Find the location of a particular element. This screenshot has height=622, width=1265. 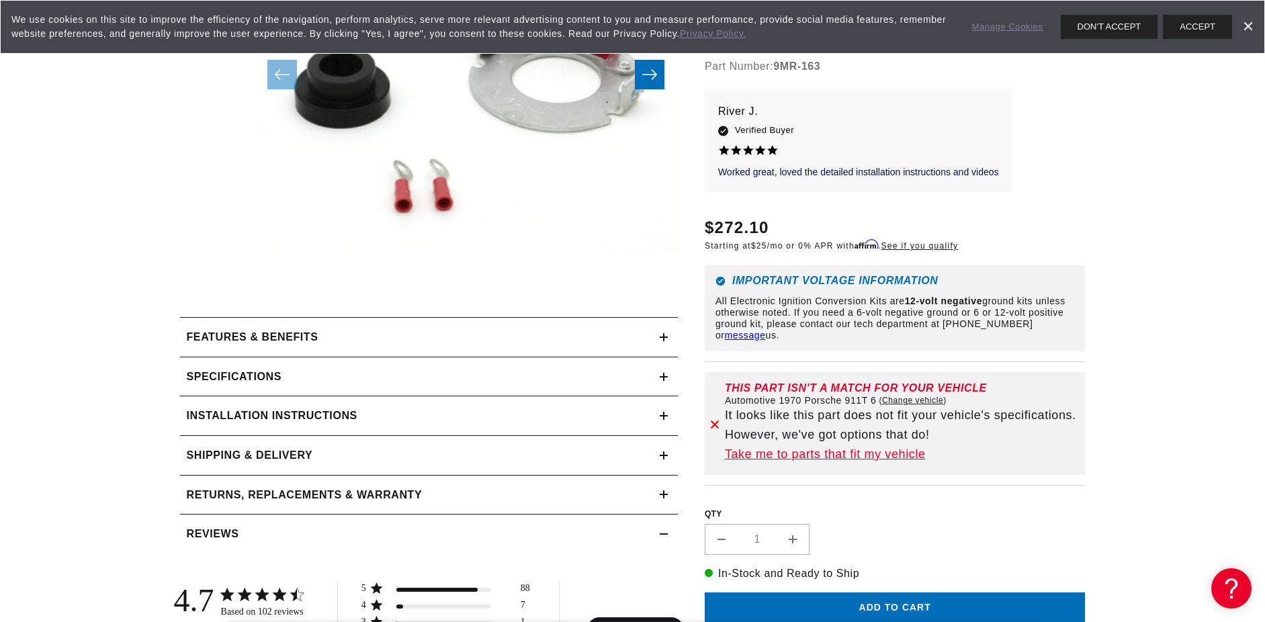

p: Worked great, loved the detailed installation instructions and videos is located at coordinates (859, 173).